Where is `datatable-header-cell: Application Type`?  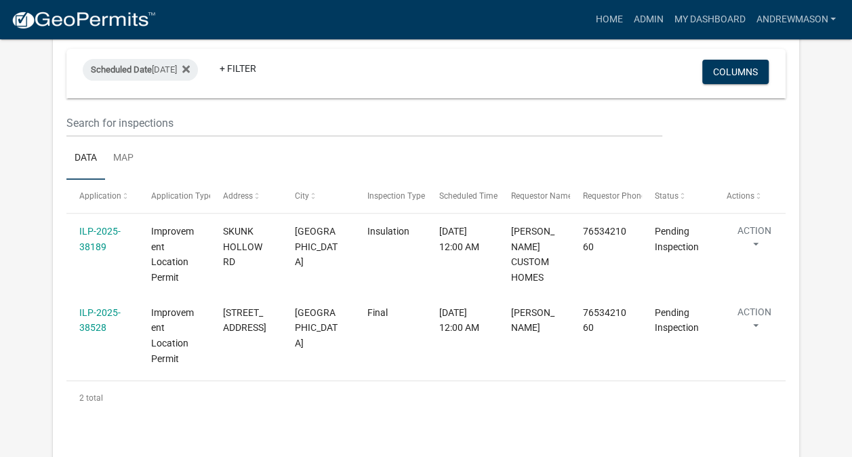
datatable-header-cell: Application Type is located at coordinates (174, 196).